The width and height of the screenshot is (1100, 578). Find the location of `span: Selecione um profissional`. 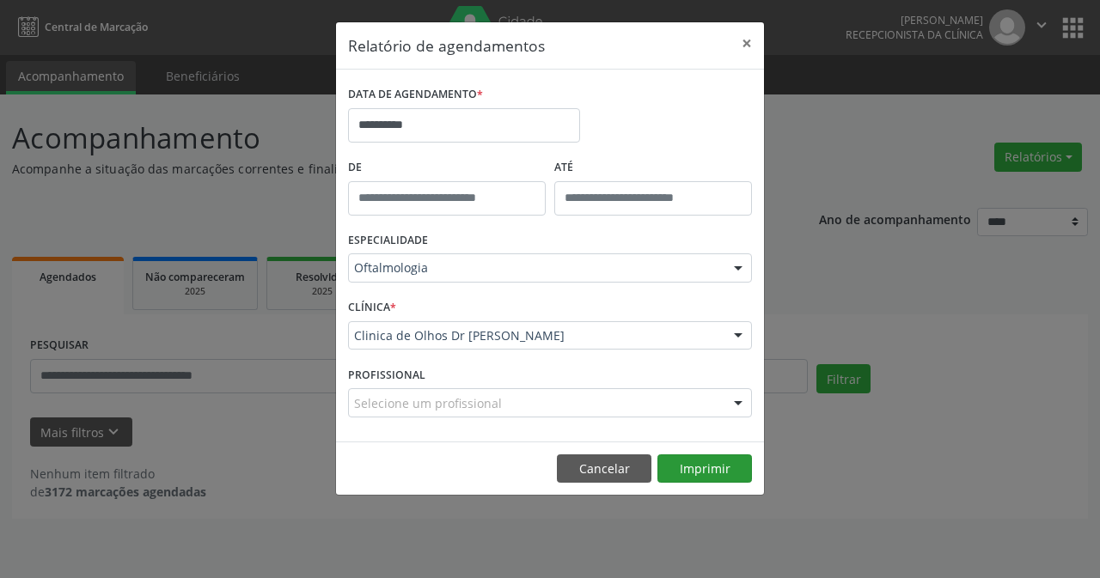

span: Selecione um profissional is located at coordinates (428, 403).